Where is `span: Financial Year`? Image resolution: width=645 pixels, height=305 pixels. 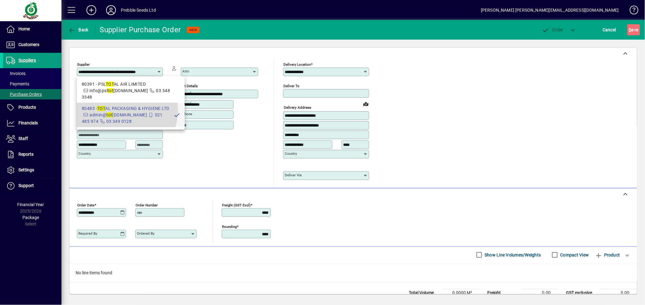 span: Financial Year is located at coordinates (31, 205).